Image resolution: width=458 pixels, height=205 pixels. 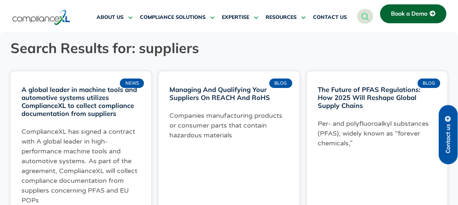 What do you see at coordinates (369, 98) in the screenshot?
I see `a: The Future of PFAS Regulations: How 2025 Will Reshape Global Supply Chains` at bounding box center [369, 98].